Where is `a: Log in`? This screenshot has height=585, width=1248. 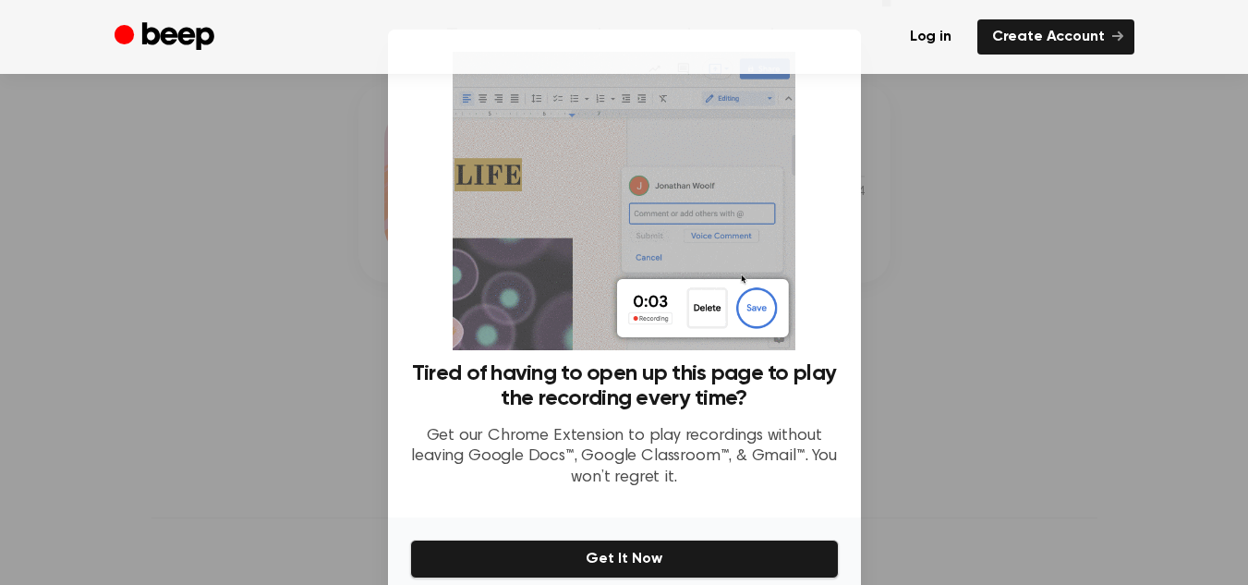 a: Log in is located at coordinates (930, 37).